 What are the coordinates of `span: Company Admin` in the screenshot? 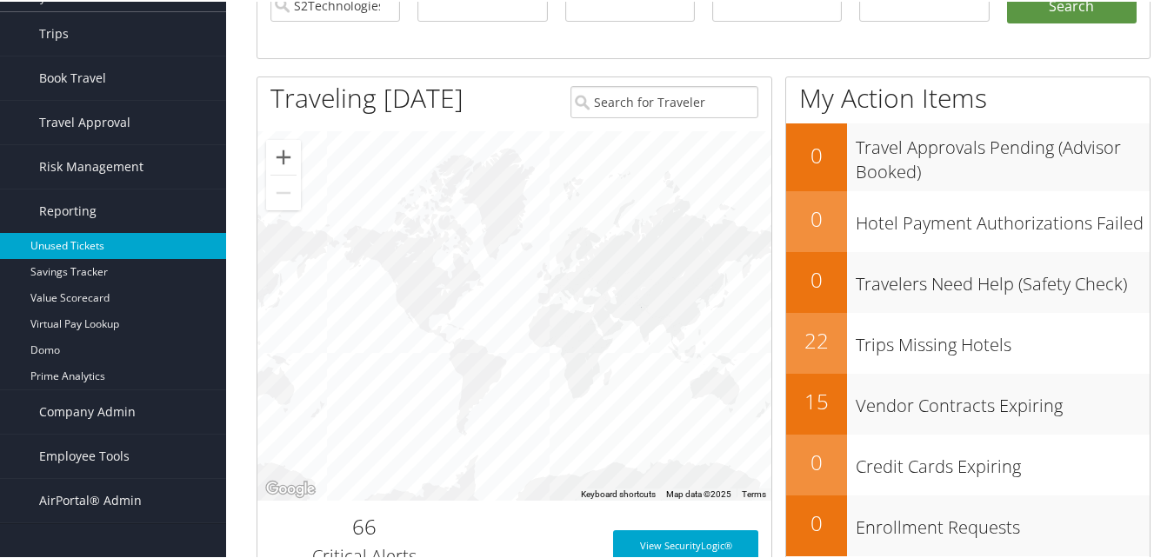 It's located at (87, 411).